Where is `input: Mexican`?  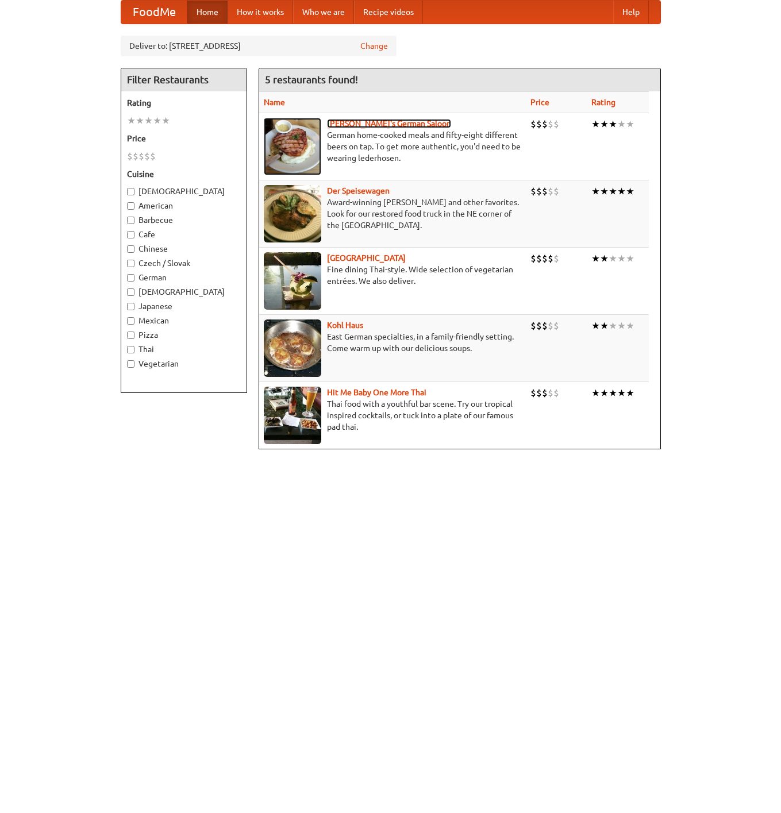
input: Mexican is located at coordinates (130, 321).